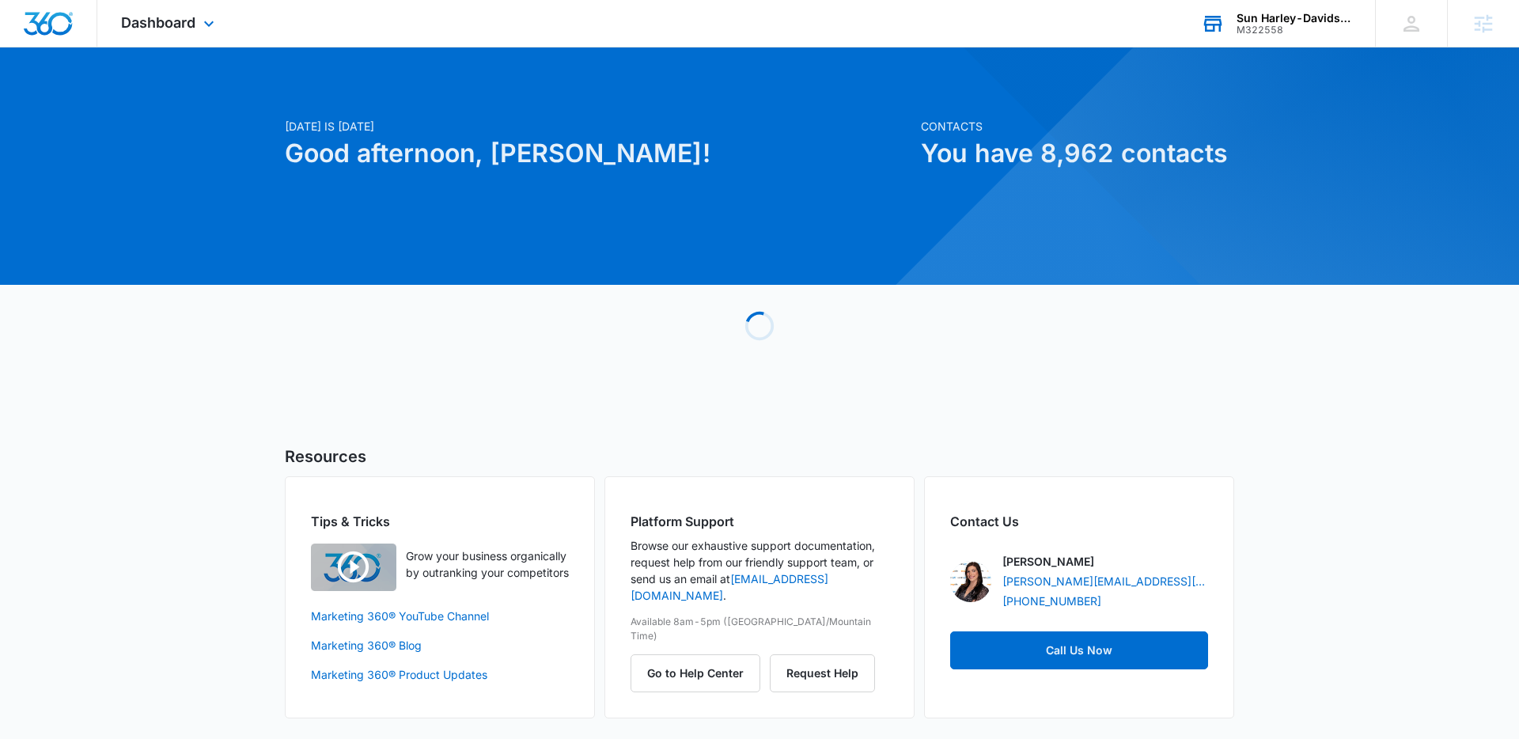 The width and height of the screenshot is (1519, 739). I want to click on img: Carlee Heinmiller, so click(971, 582).